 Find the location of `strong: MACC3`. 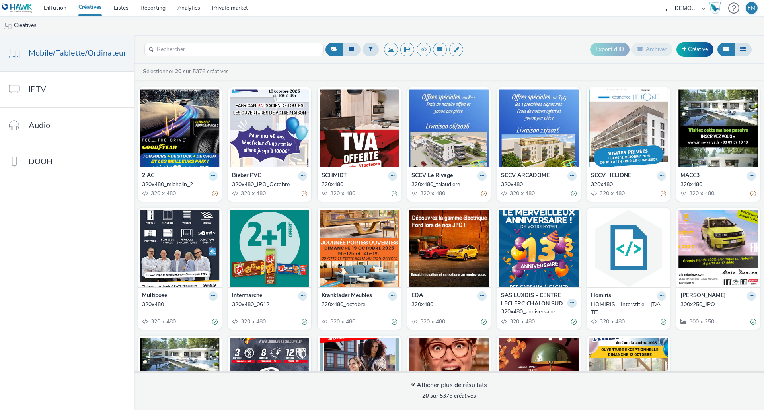

strong: MACC3 is located at coordinates (690, 176).